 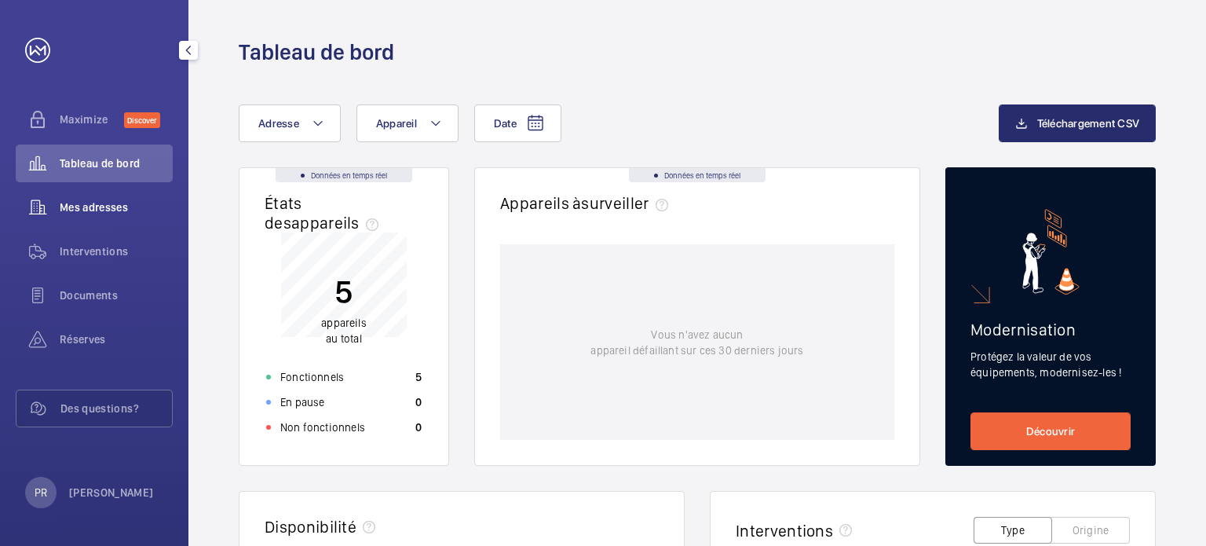 I want to click on span: Maximize, so click(x=92, y=119).